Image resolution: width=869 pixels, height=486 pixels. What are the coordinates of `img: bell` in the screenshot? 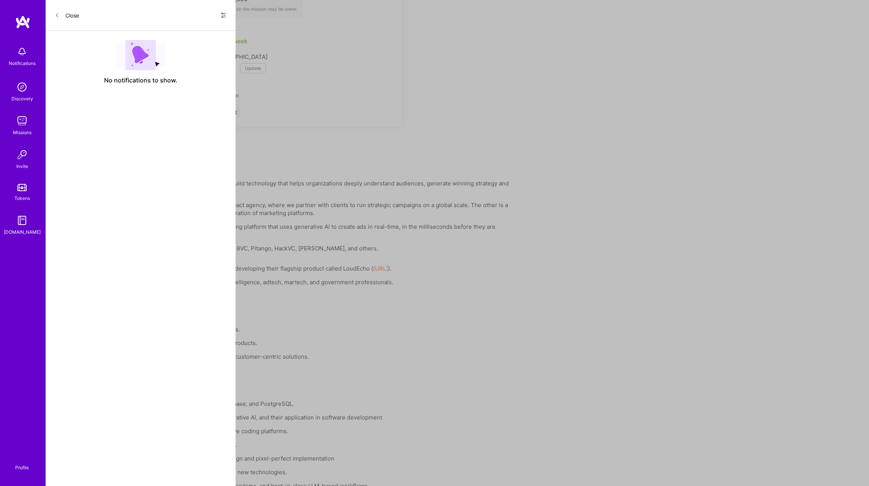 It's located at (22, 52).